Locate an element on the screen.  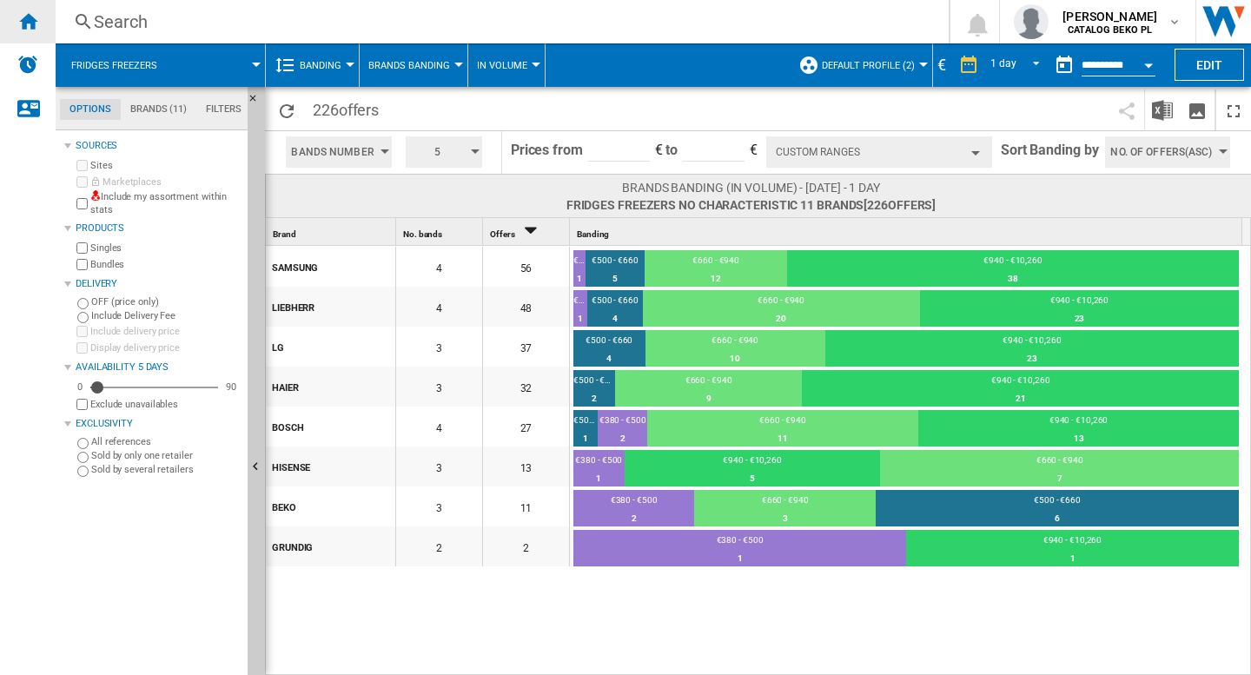
img: profile.jpg is located at coordinates (1031, 22).